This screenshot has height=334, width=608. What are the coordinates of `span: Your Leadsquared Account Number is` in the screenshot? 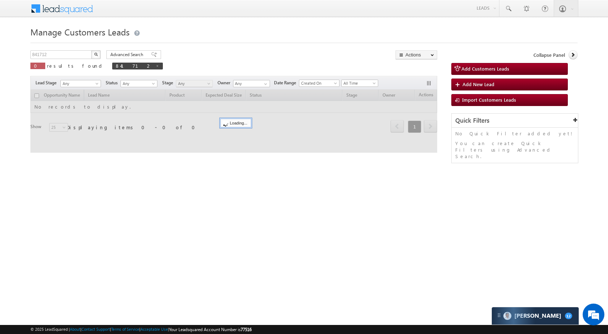 It's located at (210, 329).